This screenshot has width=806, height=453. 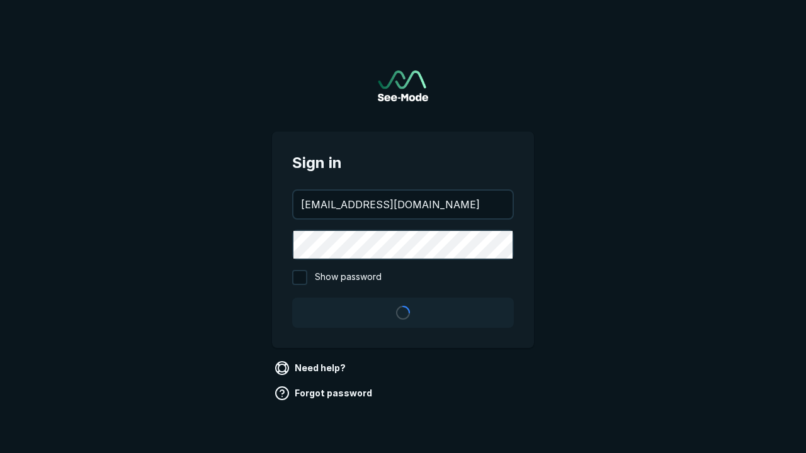 What do you see at coordinates (403, 163) in the screenshot?
I see `span: Sign in` at bounding box center [403, 163].